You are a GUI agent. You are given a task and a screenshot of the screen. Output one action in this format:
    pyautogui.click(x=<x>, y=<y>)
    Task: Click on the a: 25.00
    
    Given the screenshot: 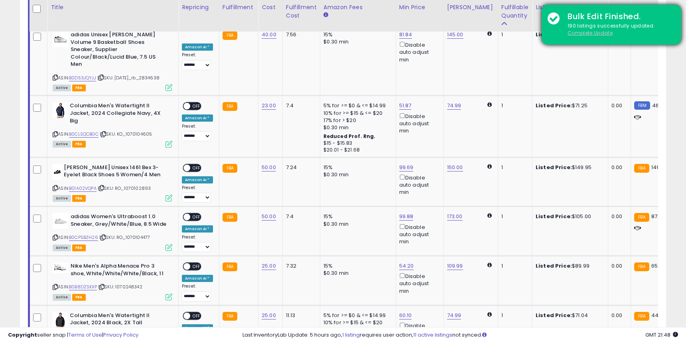 What is the action you would take?
    pyautogui.click(x=269, y=266)
    